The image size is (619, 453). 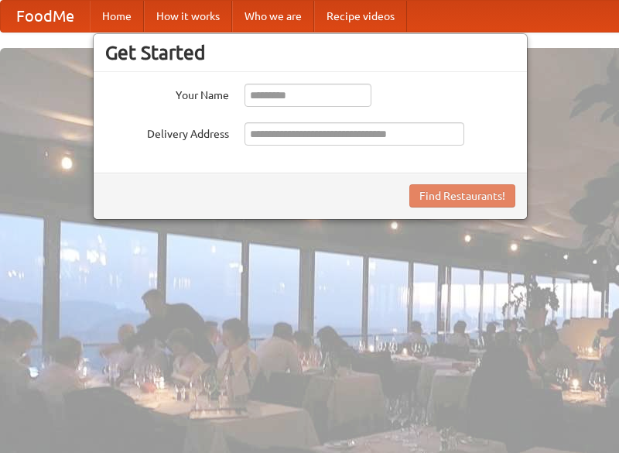 What do you see at coordinates (462, 196) in the screenshot?
I see `button: Find Restaurants!` at bounding box center [462, 196].